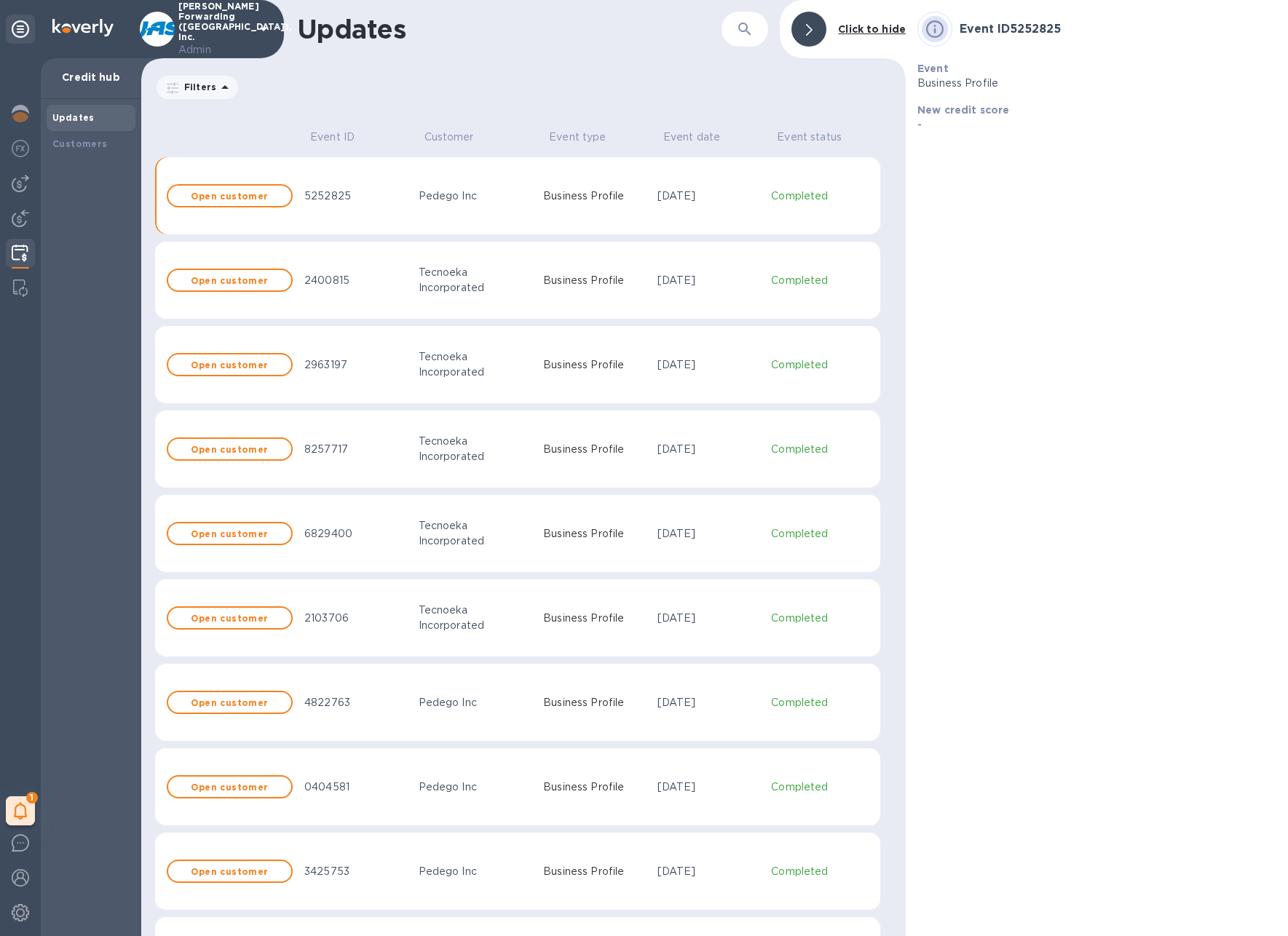  Describe the element at coordinates (214, 49) in the screenshot. I see `p: Admin` at that location.